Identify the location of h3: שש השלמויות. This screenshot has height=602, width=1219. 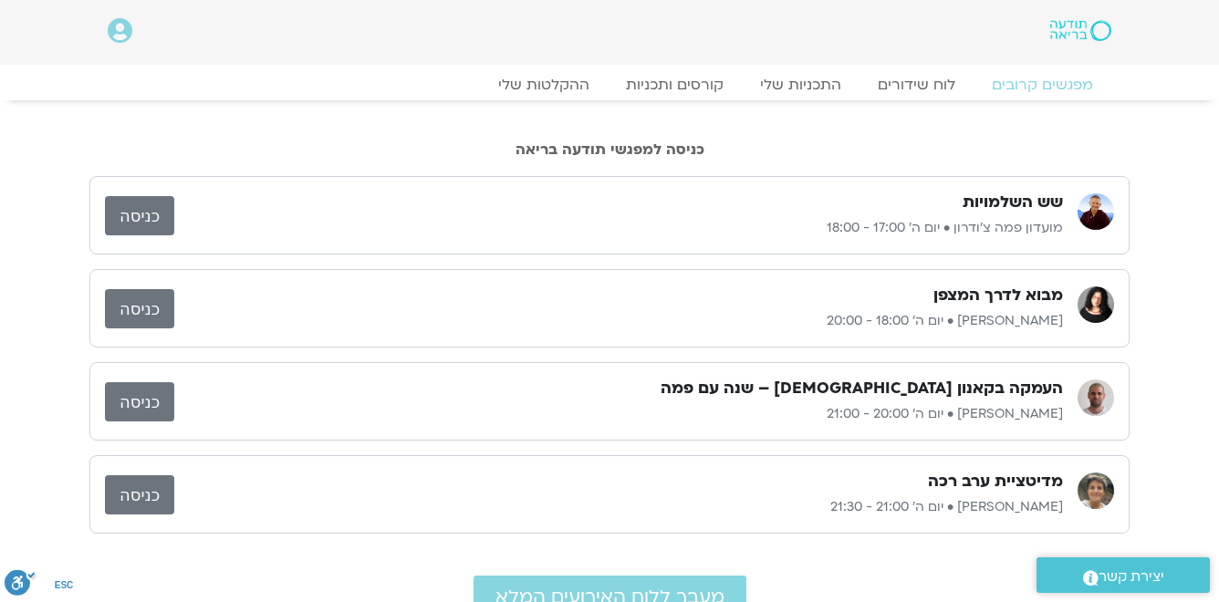
(1013, 203).